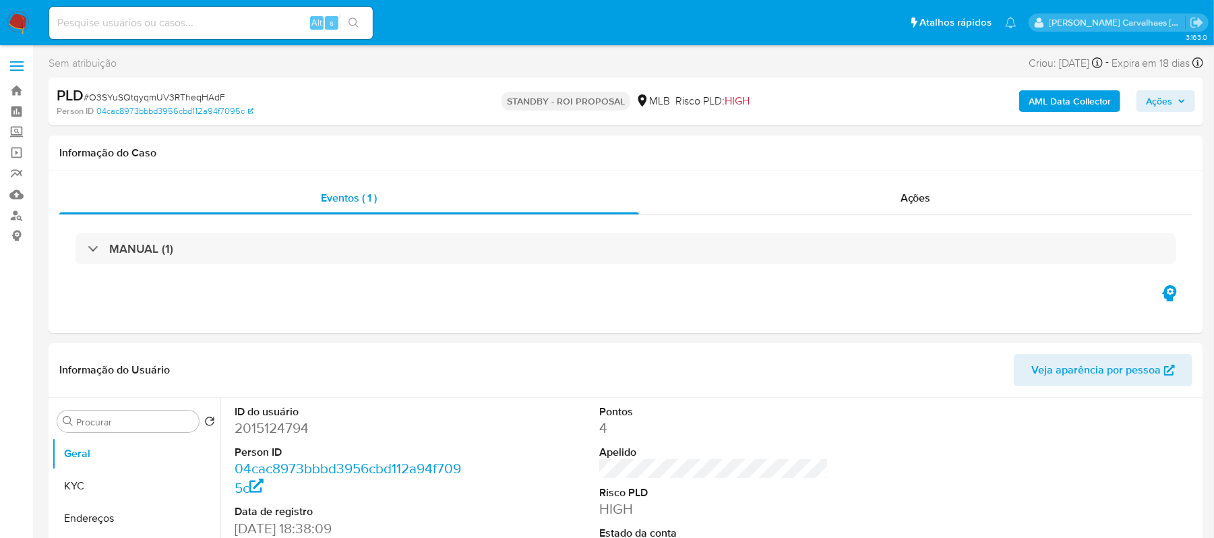  I want to click on span: Veja aparência por pessoa, so click(1096, 370).